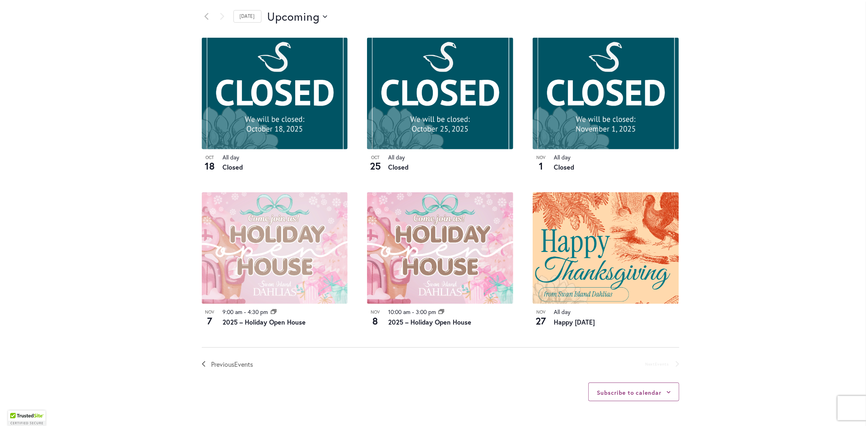 This screenshot has height=426, width=866. Describe the element at coordinates (210, 321) in the screenshot. I see `span: 7` at that location.